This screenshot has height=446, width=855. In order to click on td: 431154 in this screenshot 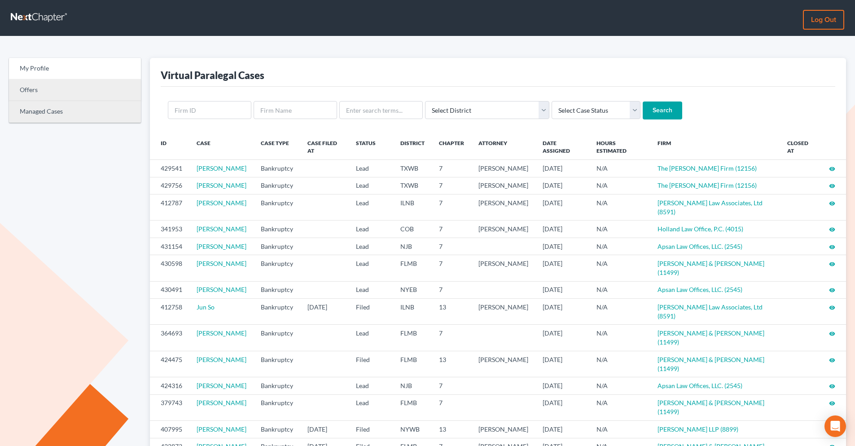, I will do `click(170, 246)`.